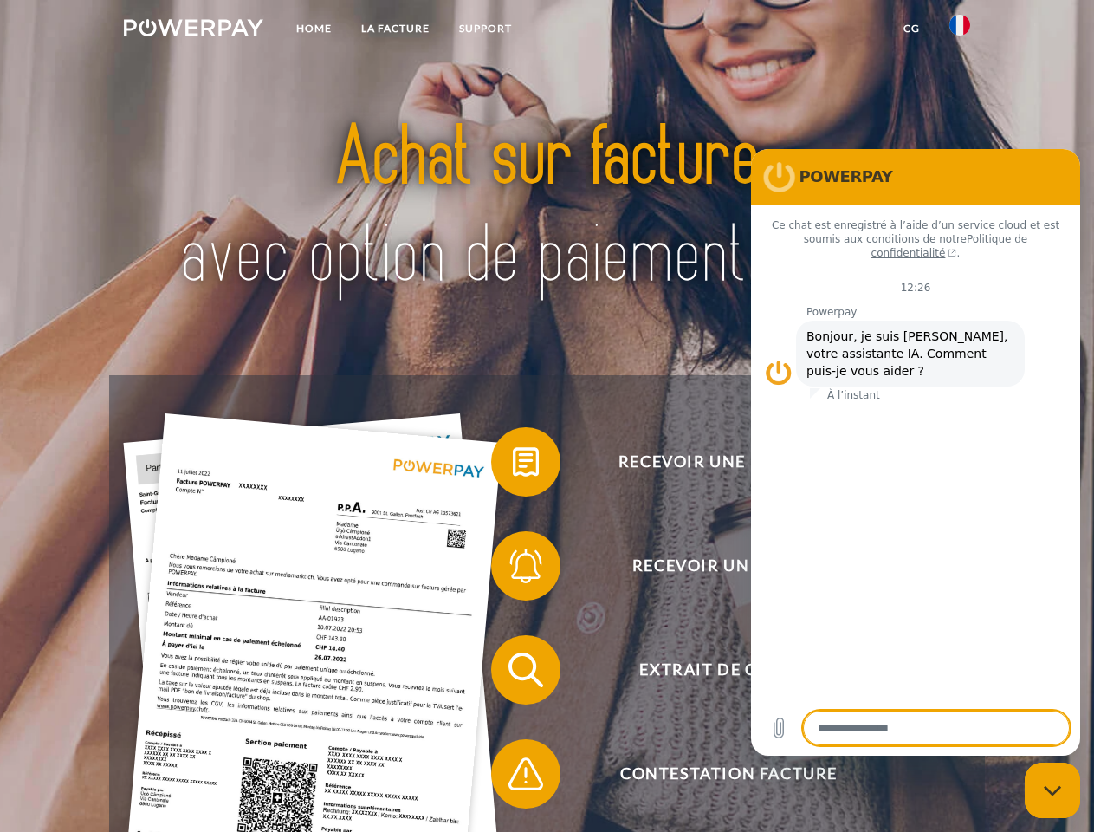 This screenshot has width=1094, height=832. Describe the element at coordinates (189, 28) in the screenshot. I see `h2: POWERPAY` at that location.